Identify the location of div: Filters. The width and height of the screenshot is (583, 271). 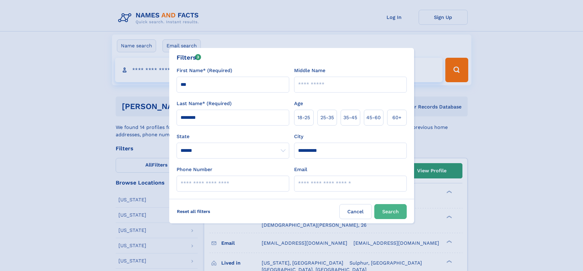
(189, 58).